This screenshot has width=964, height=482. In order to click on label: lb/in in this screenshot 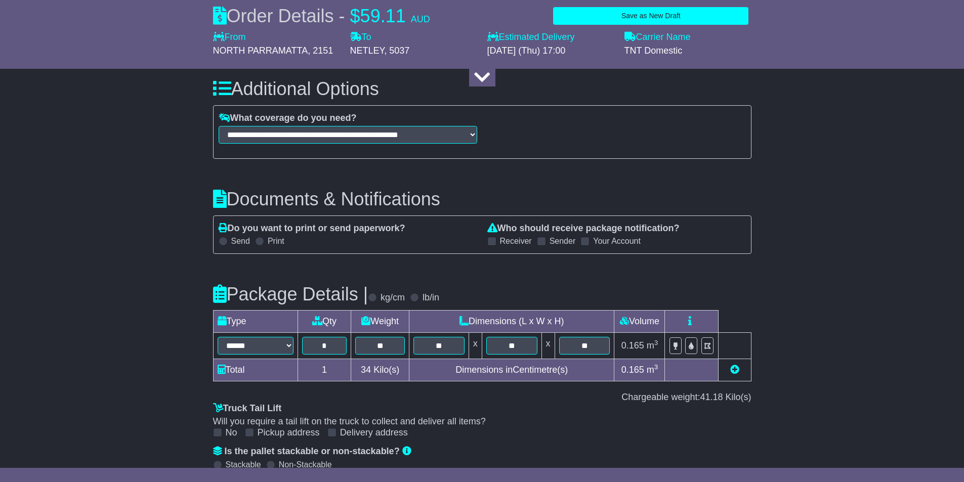, I will do `click(431, 298)`.